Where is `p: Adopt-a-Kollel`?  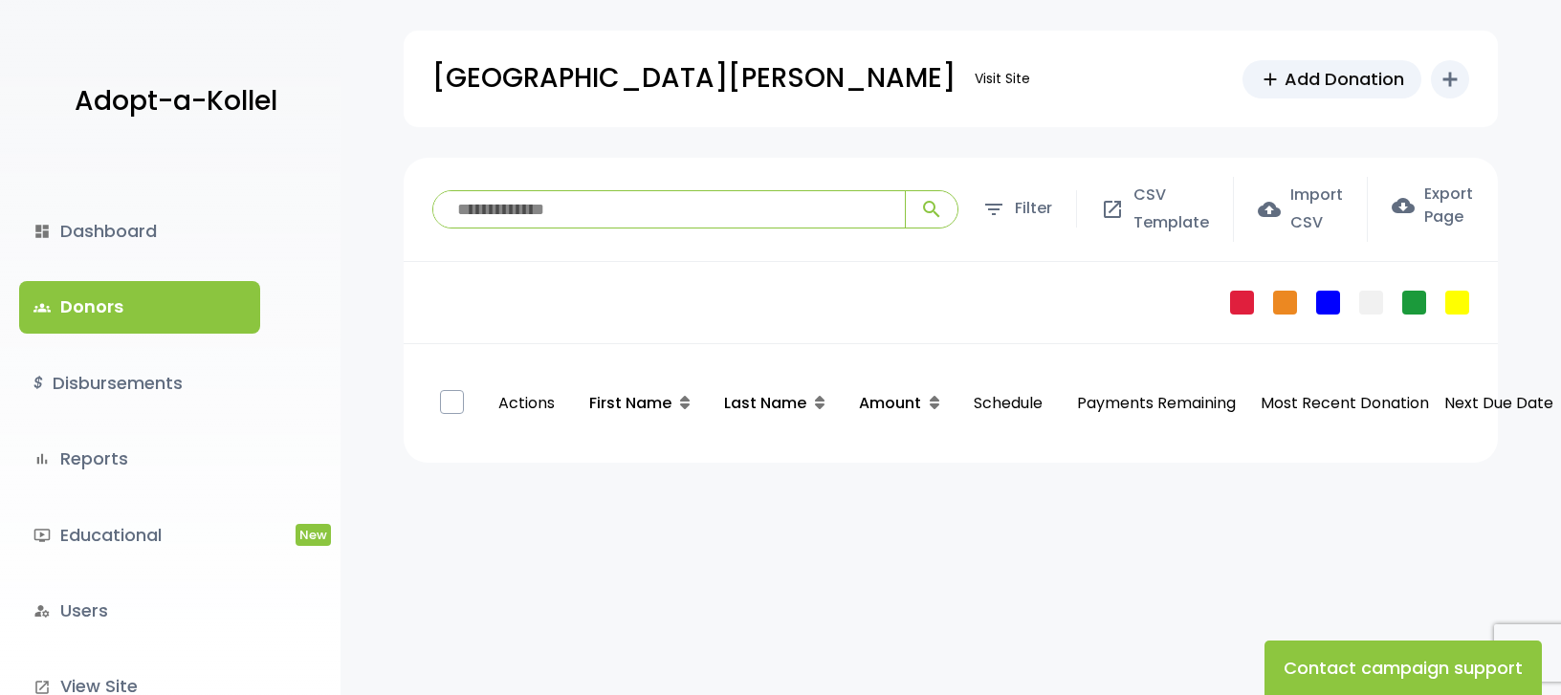
p: Adopt-a-Kollel is located at coordinates (176, 101).